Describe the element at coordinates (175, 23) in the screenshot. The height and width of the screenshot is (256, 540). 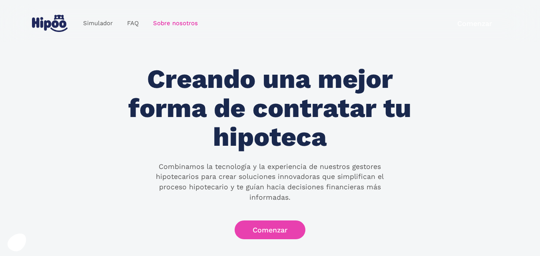
I see `a: Sobre nosotros` at that location.